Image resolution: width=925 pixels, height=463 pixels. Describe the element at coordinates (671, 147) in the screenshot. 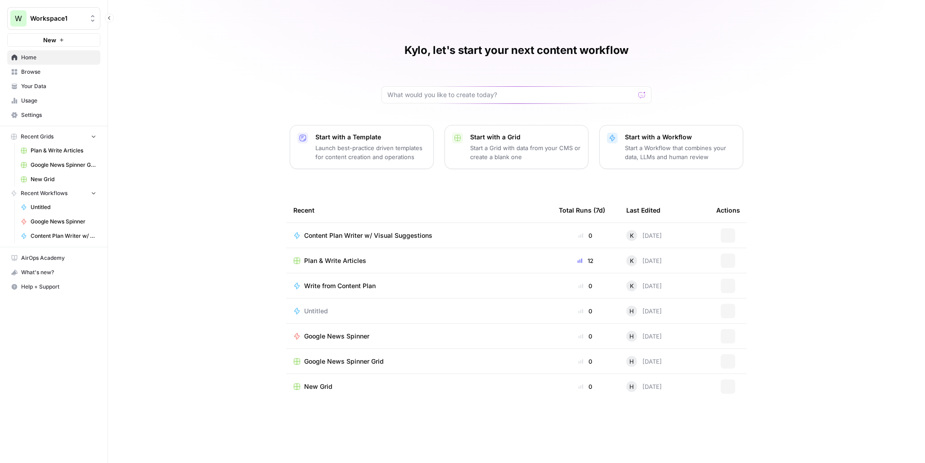

I see `button: Start with a WorkflowStart a Workflow that combines your data, LLMs and human review` at that location.